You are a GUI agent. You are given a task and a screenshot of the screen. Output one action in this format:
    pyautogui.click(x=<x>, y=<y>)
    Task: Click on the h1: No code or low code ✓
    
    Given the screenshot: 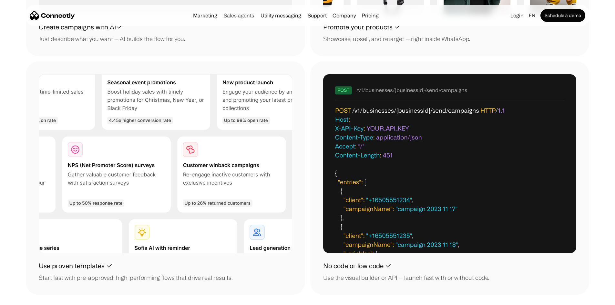 What is the action you would take?
    pyautogui.click(x=357, y=266)
    